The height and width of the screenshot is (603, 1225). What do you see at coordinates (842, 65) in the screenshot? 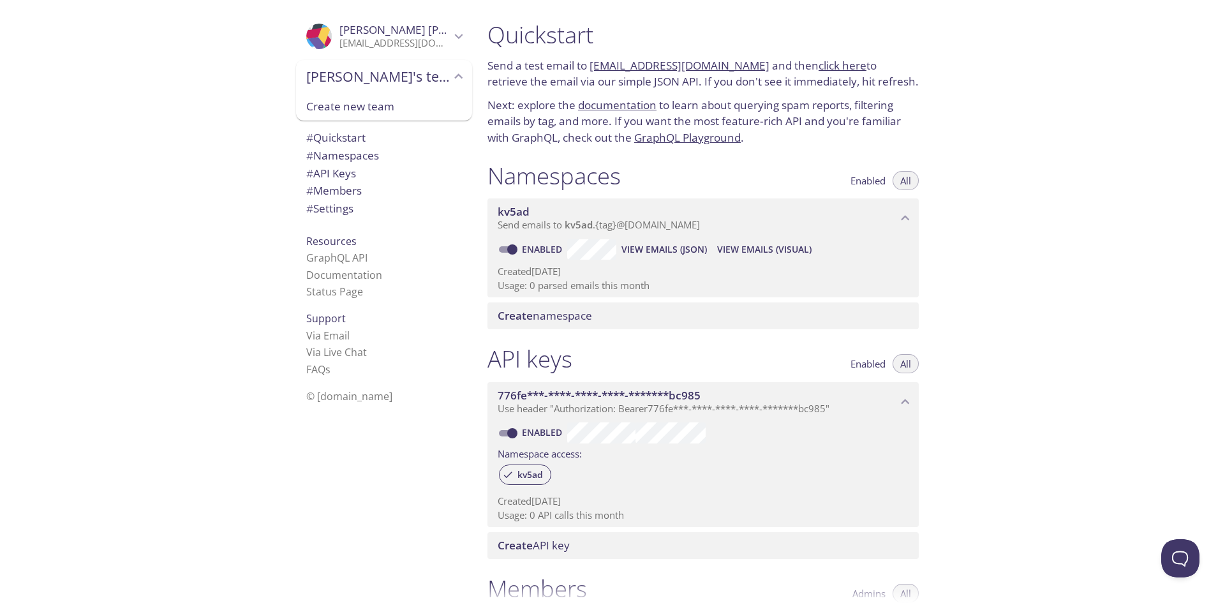
I see `a: click here` at bounding box center [842, 65].